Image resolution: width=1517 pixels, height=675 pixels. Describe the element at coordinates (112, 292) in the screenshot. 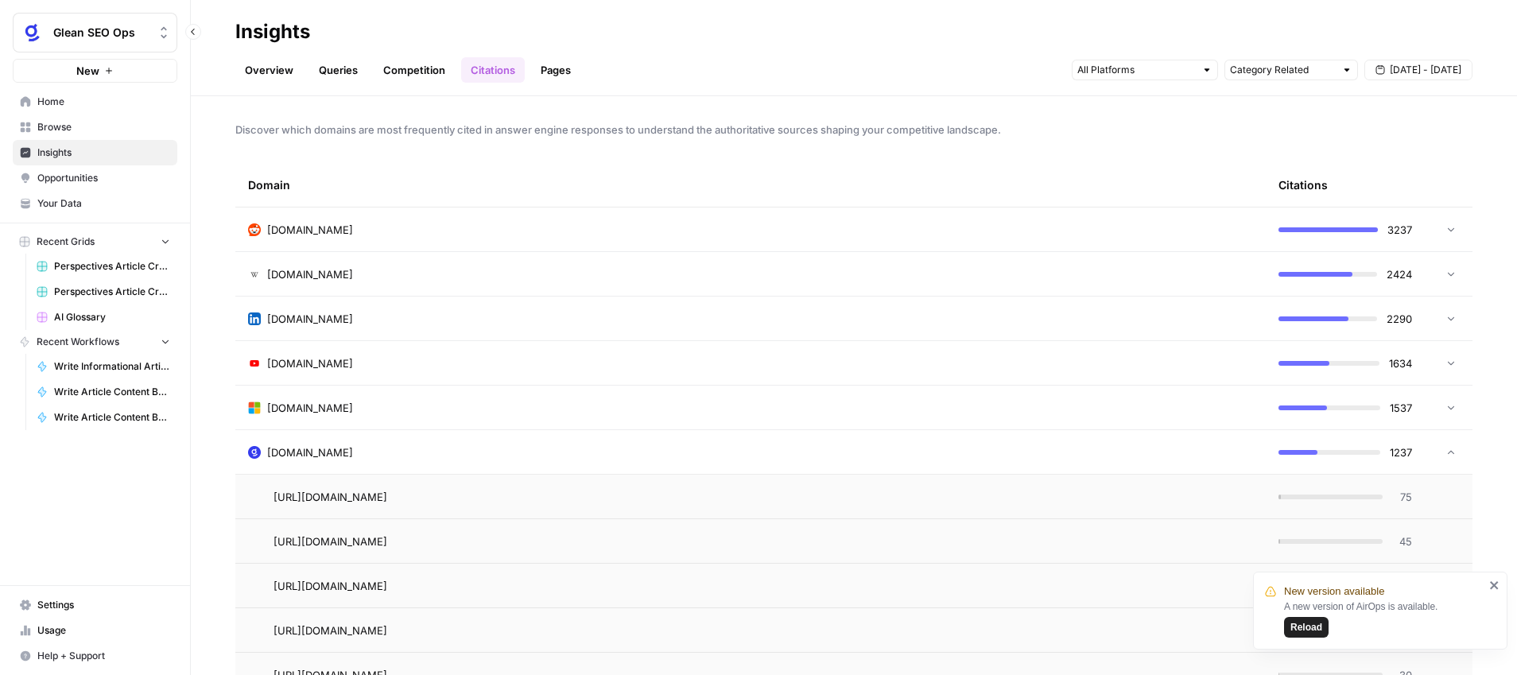

I see `span: Perspectives Article Creation (Search)` at that location.